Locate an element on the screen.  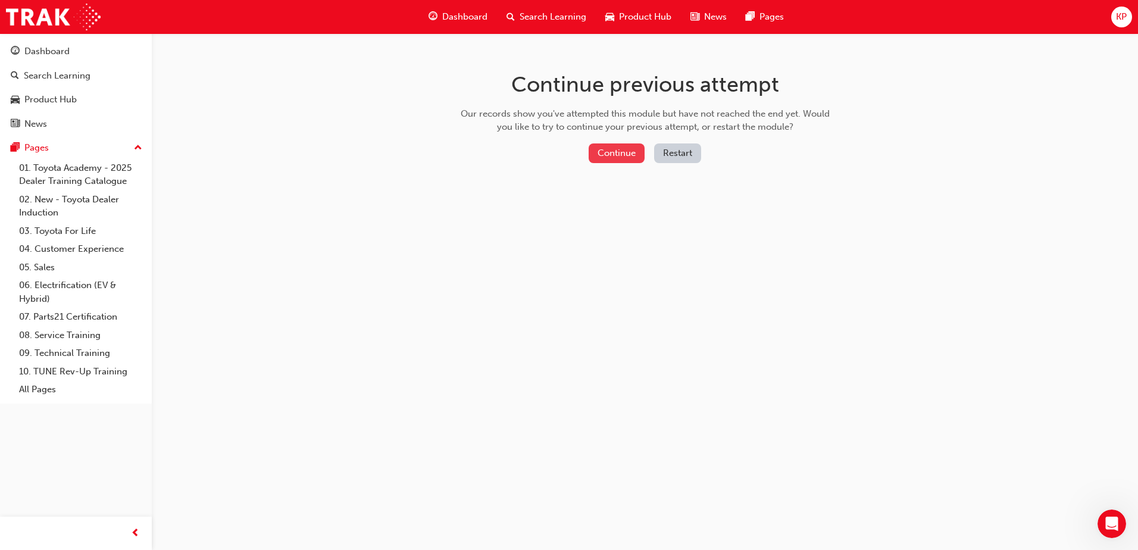
a: 07. Parts21 Certification is located at coordinates (80, 317).